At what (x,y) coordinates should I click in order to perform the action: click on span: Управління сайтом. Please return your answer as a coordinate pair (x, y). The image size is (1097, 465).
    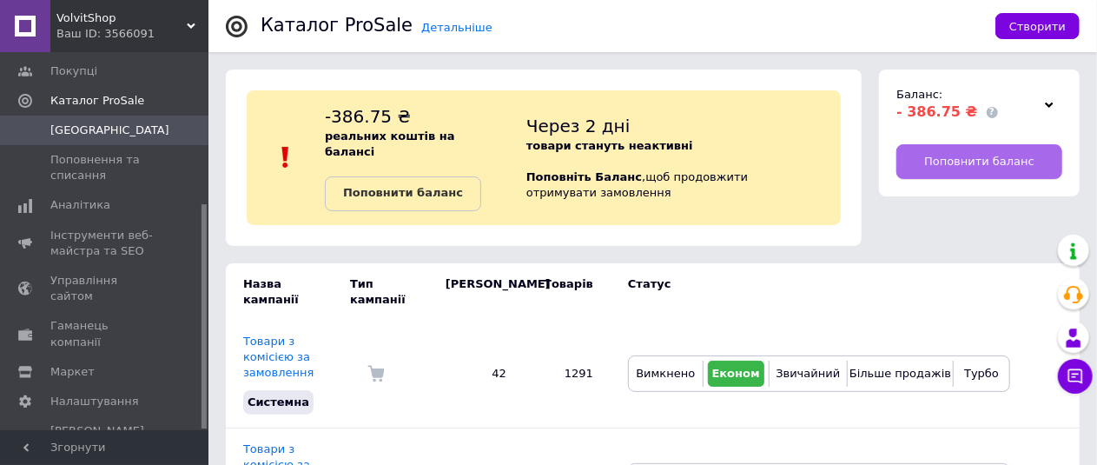
    Looking at the image, I should click on (105, 288).